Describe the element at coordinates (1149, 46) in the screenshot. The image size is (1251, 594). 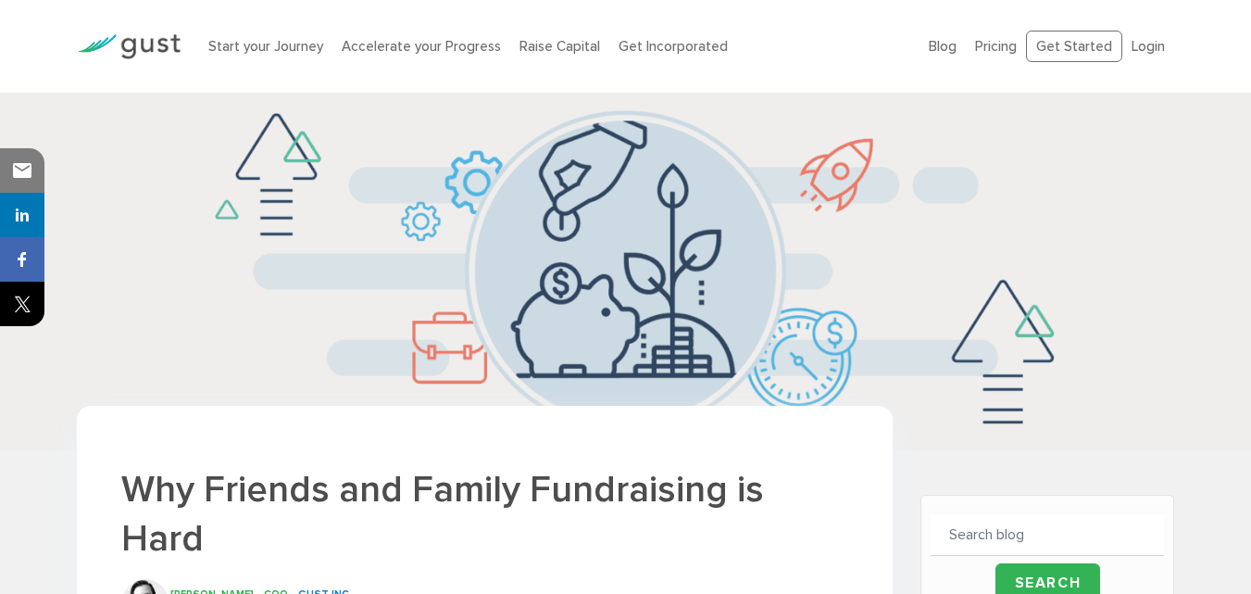
I see `a: Login` at that location.